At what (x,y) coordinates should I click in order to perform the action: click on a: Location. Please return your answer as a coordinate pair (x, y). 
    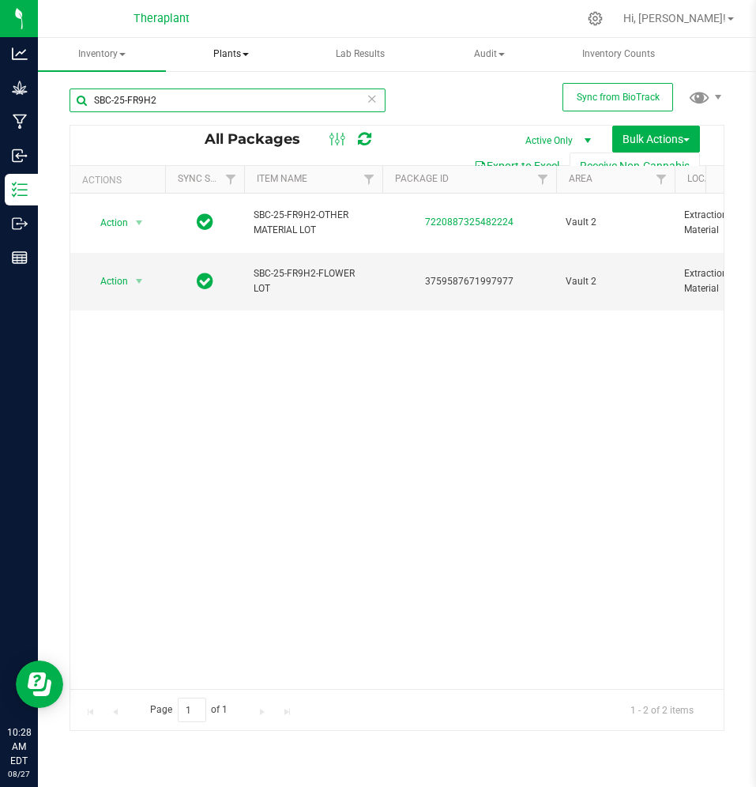
    Looking at the image, I should click on (710, 179).